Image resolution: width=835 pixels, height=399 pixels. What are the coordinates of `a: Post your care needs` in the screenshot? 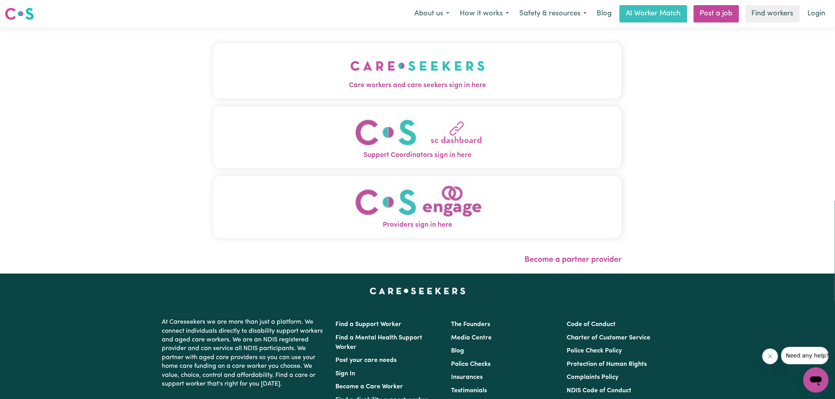 It's located at (366, 361).